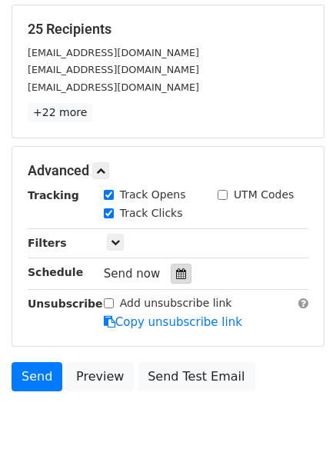  What do you see at coordinates (153, 194) in the screenshot?
I see `label: Track Opens` at bounding box center [153, 194].